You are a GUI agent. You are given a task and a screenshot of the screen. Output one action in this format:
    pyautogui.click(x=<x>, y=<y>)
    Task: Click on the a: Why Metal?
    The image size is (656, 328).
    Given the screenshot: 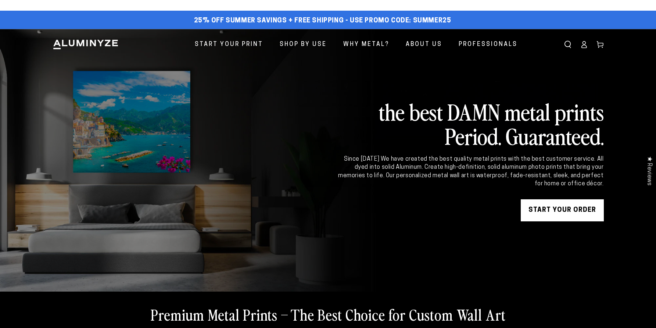 What is the action you would take?
    pyautogui.click(x=366, y=44)
    